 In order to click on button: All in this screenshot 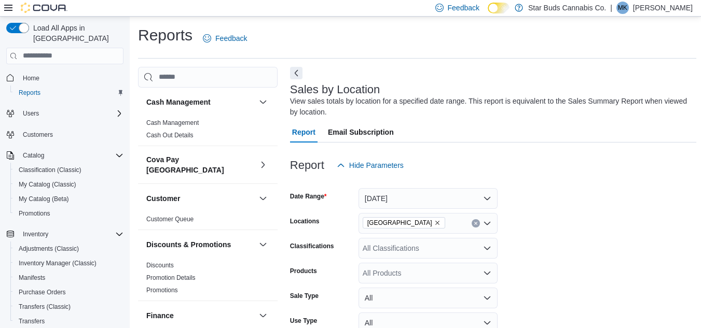, I will do `click(428, 298)`.